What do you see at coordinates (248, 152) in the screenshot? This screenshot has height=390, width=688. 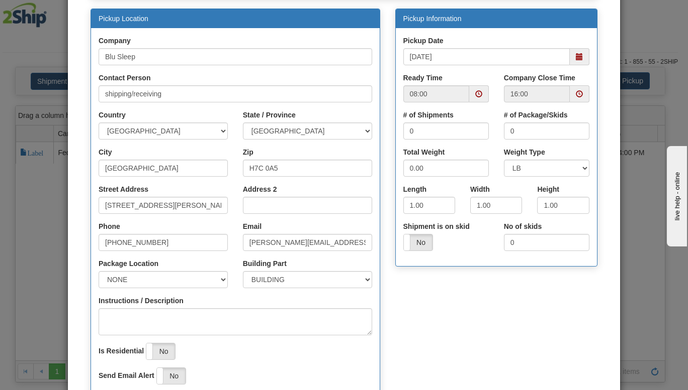 I see `label: Zip` at bounding box center [248, 152].